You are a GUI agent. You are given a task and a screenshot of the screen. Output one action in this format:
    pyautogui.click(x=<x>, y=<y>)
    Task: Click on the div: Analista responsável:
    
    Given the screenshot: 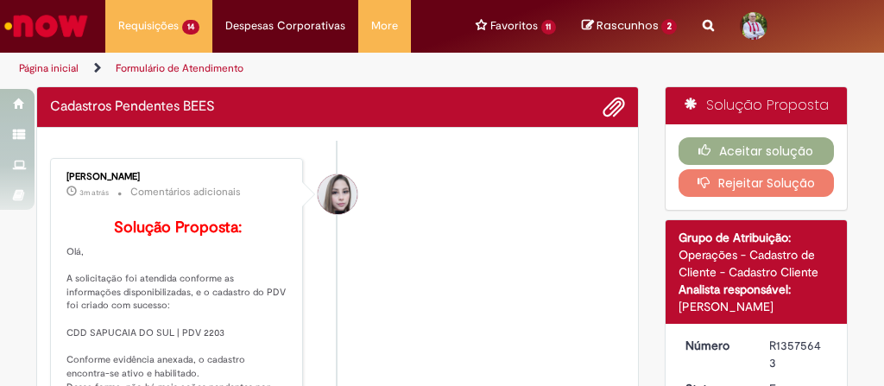 What is the action you would take?
    pyautogui.click(x=756, y=289)
    